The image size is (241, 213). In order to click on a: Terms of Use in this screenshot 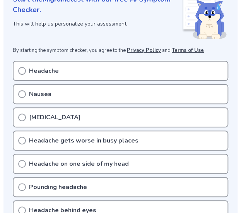, I will do `click(188, 50)`.